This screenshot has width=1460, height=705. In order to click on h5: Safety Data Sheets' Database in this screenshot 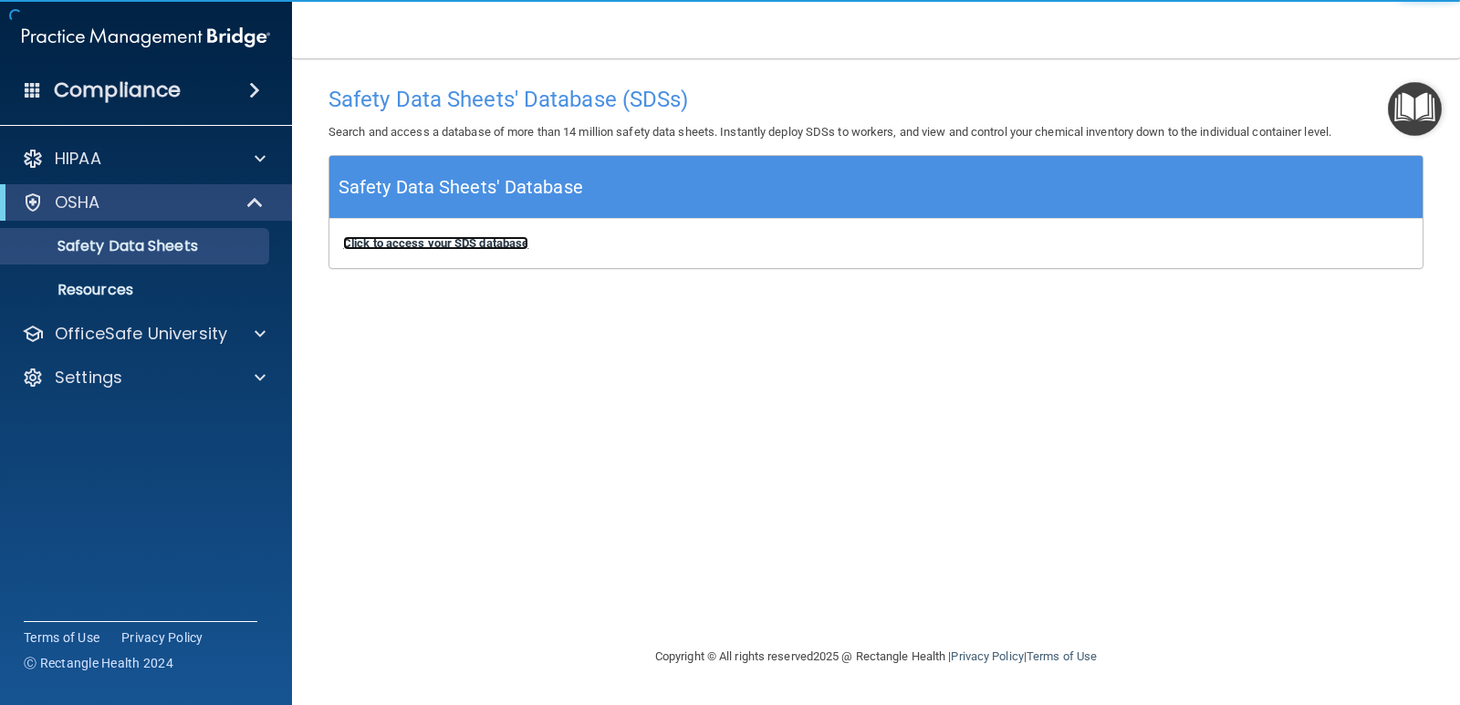, I will do `click(461, 187)`.